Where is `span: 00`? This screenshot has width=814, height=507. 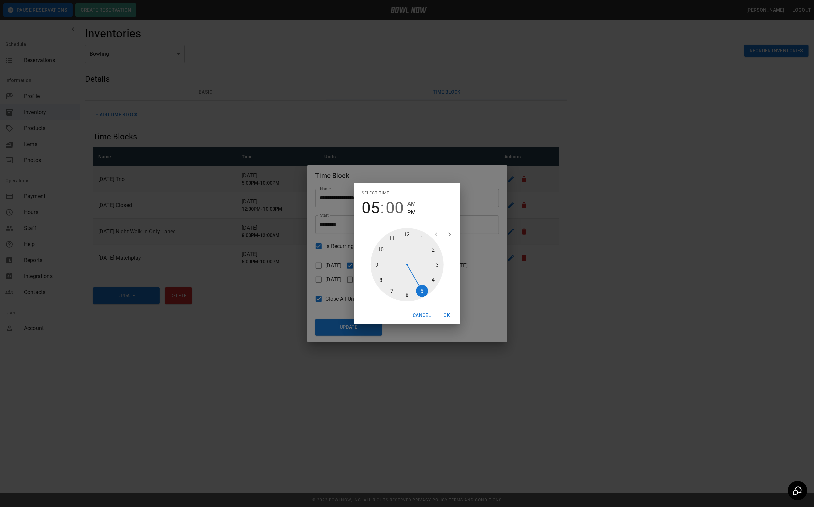 span: 00 is located at coordinates (395, 208).